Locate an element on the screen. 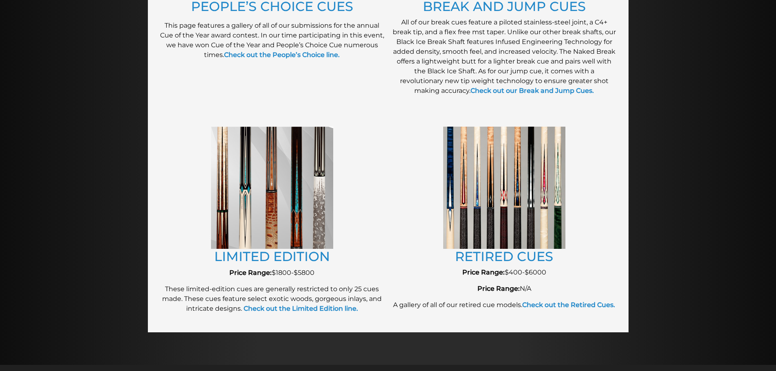 The width and height of the screenshot is (776, 371). a: RETIRED CUES is located at coordinates (504, 256).